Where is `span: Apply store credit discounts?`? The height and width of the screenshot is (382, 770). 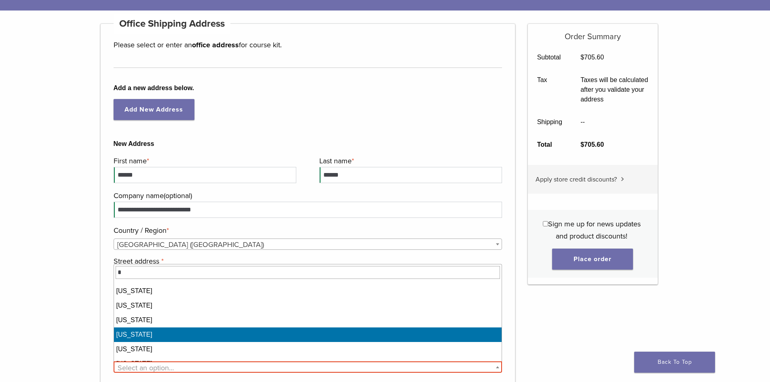 span: Apply store credit discounts? is located at coordinates (576, 180).